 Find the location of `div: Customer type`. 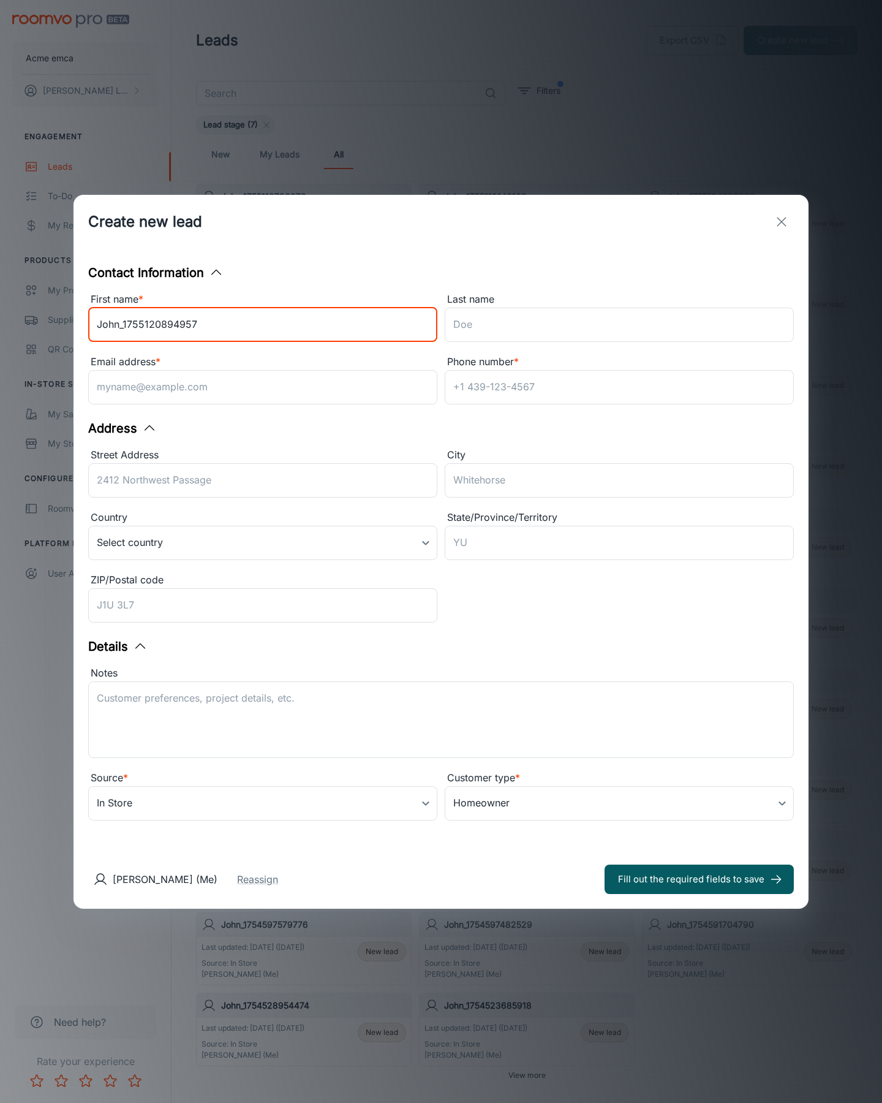

div: Customer type is located at coordinates (620, 778).